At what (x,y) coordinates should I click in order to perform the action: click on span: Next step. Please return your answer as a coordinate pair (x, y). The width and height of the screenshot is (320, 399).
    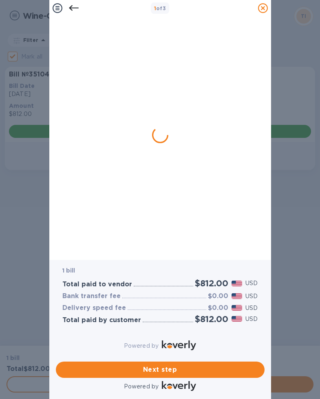
    Looking at the image, I should click on (160, 370).